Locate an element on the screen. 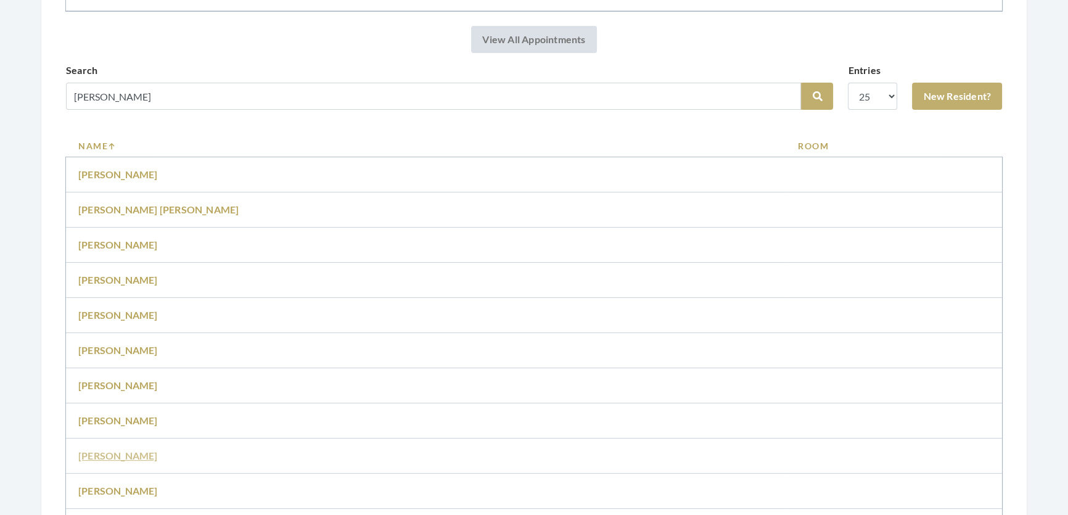 This screenshot has height=515, width=1068. label: Search is located at coordinates (81, 70).